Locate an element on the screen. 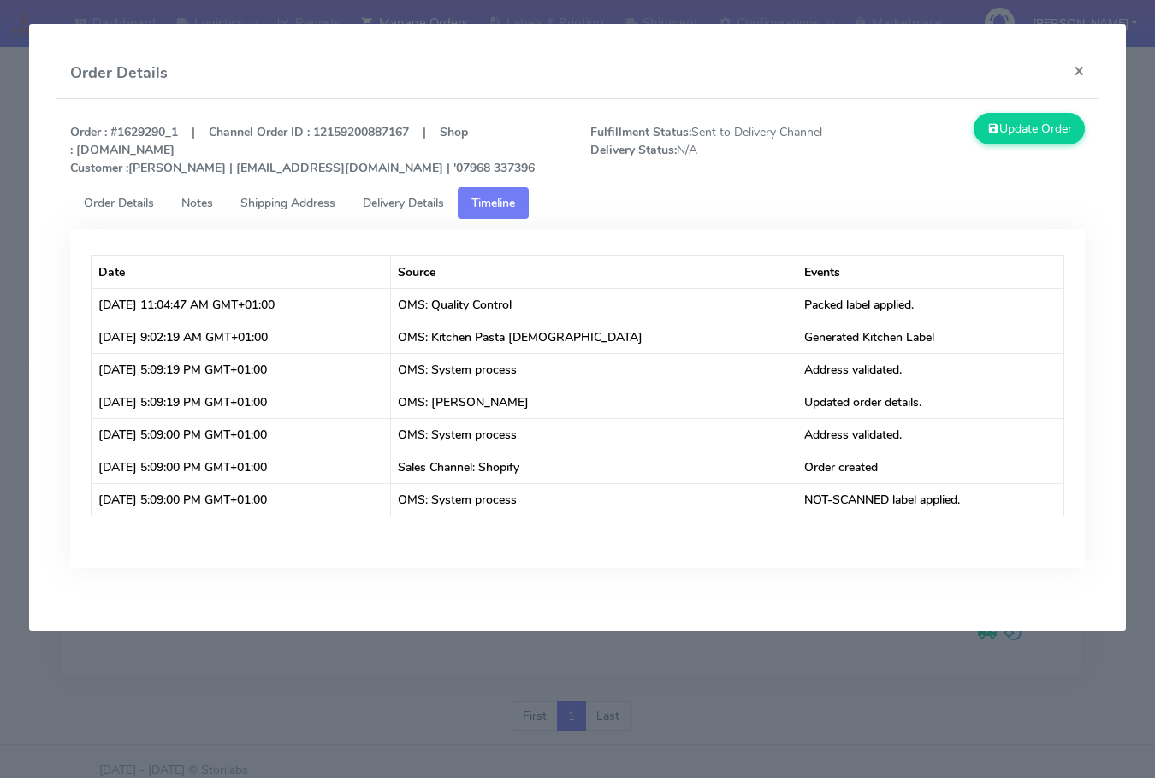 The width and height of the screenshot is (1155, 778). span: Order Details is located at coordinates (119, 203).